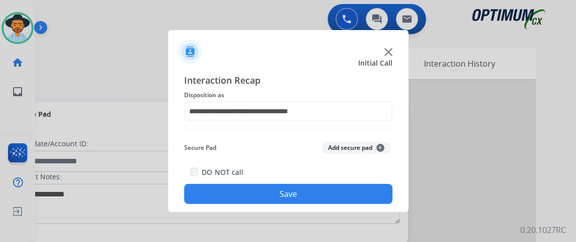  I want to click on span: Initial Call, so click(375, 63).